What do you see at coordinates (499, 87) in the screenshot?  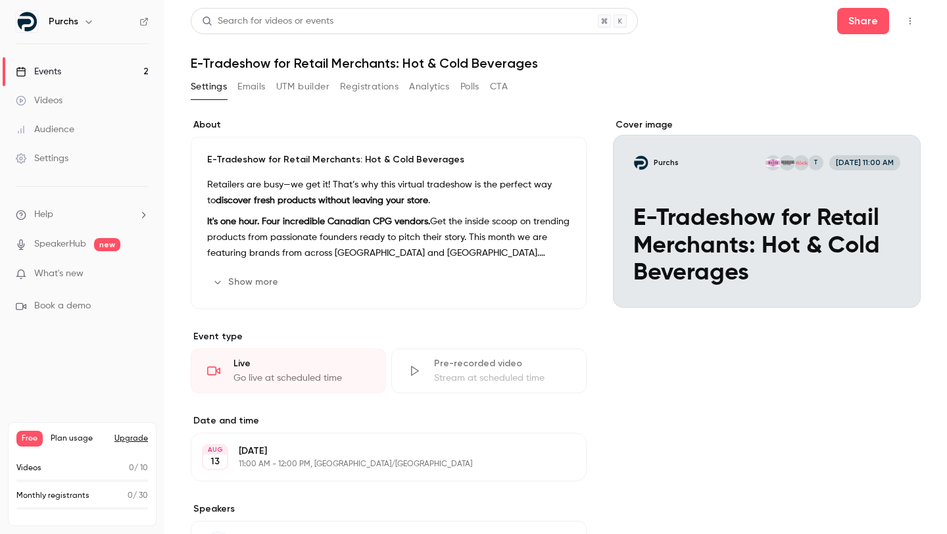 I see `button: CTA` at bounding box center [499, 87].